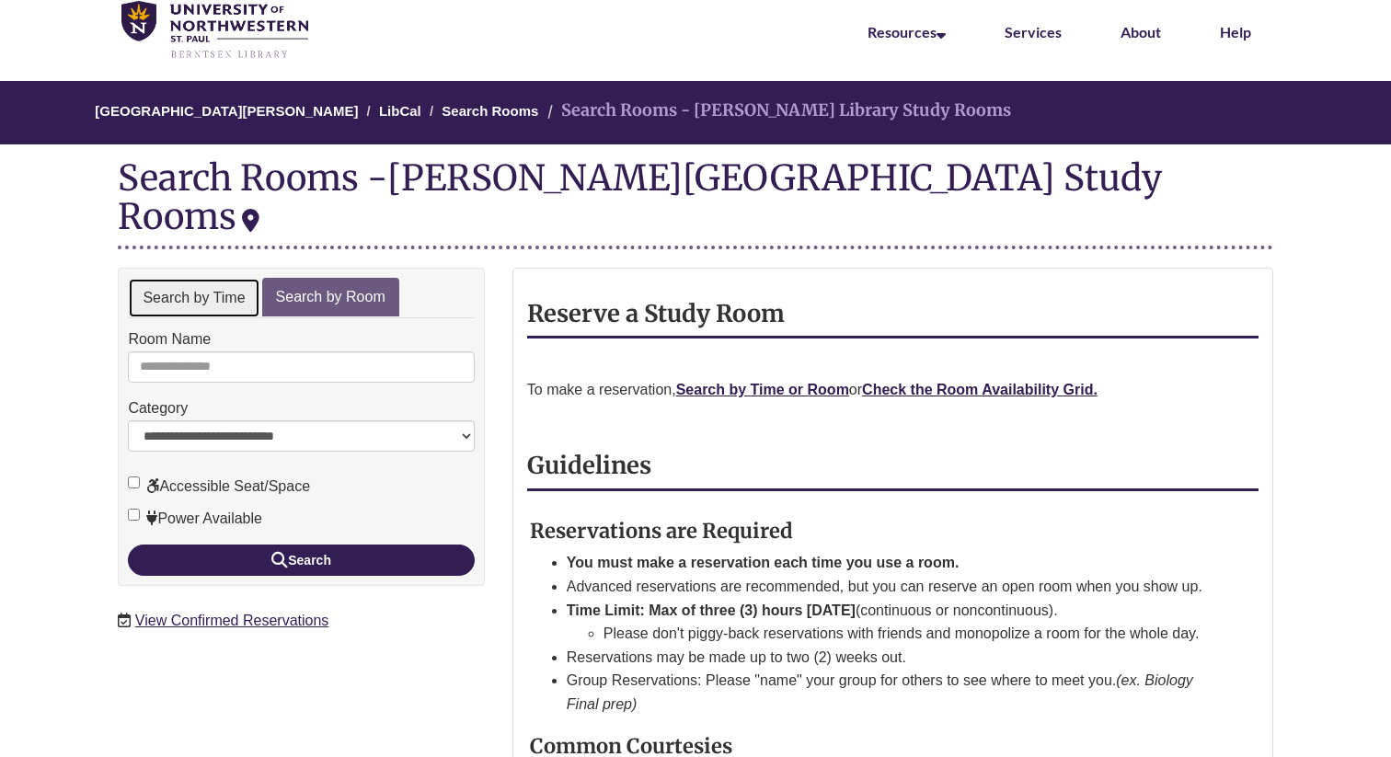 This screenshot has width=1391, height=757. Describe the element at coordinates (133, 482) in the screenshot. I see `input: Accessible Seat/Space` at that location.